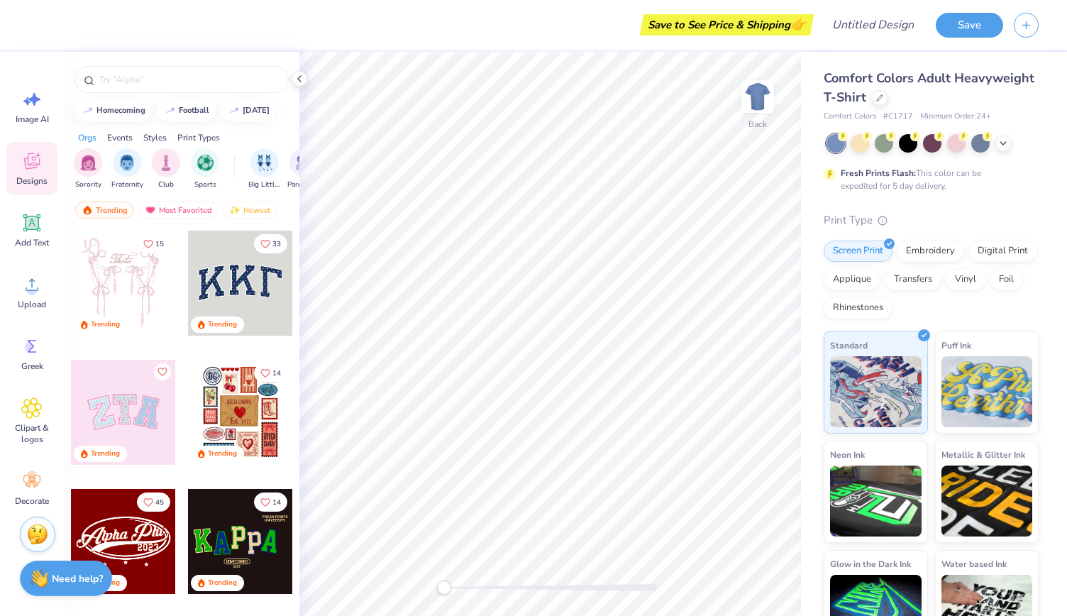 This screenshot has height=616, width=1067. What do you see at coordinates (974, 563) in the screenshot?
I see `span: Water based Ink` at bounding box center [974, 563].